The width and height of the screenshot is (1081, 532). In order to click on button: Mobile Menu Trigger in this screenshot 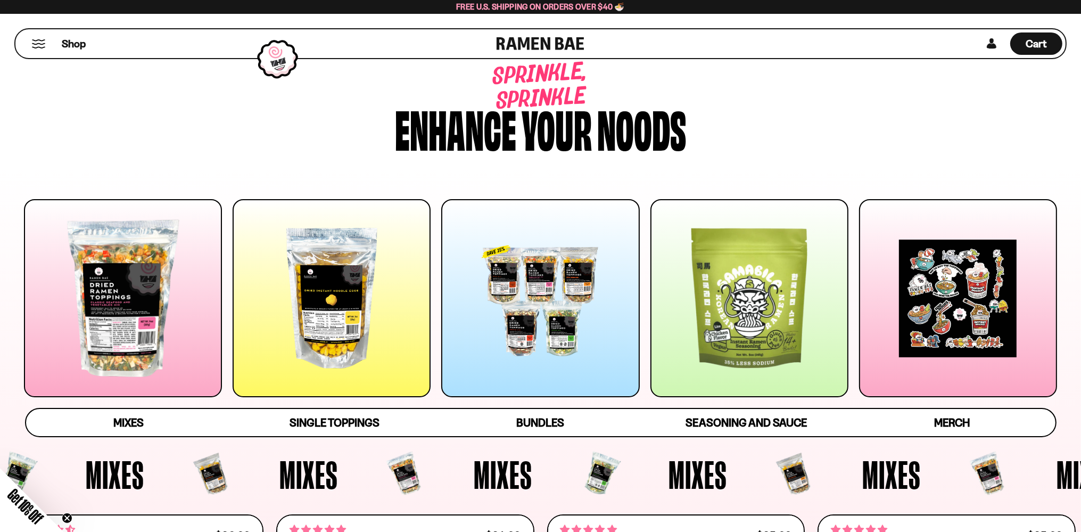, I will do `click(38, 44)`.